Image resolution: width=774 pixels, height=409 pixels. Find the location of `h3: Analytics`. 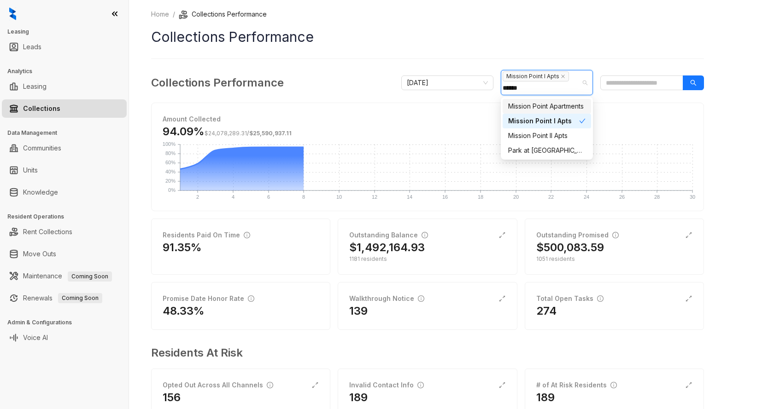

h3: Analytics is located at coordinates (68, 71).